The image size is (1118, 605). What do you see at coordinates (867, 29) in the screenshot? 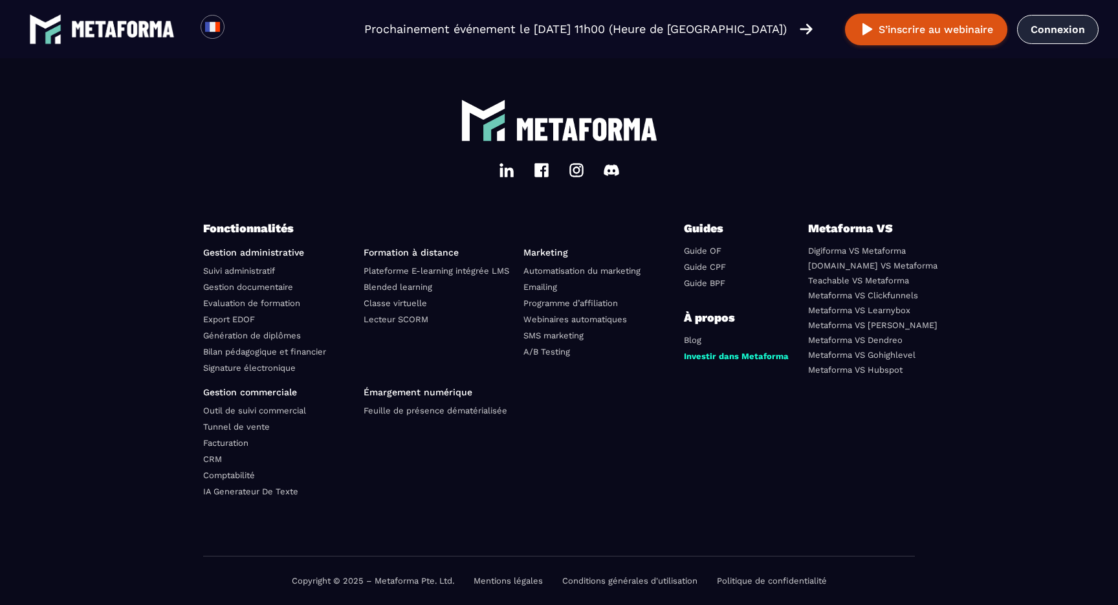
I see `img: play` at bounding box center [867, 29].